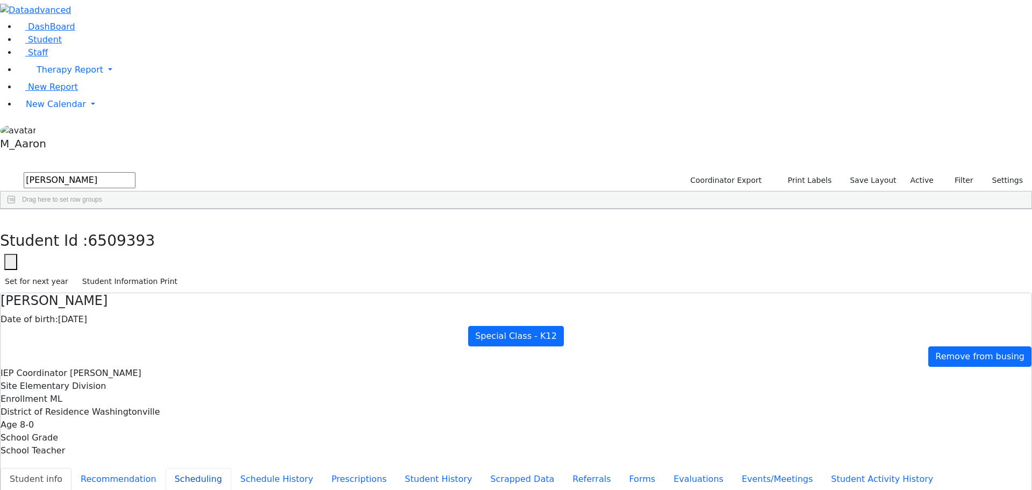  Describe the element at coordinates (980, 356) in the screenshot. I see `span: Remove from busing` at that location.